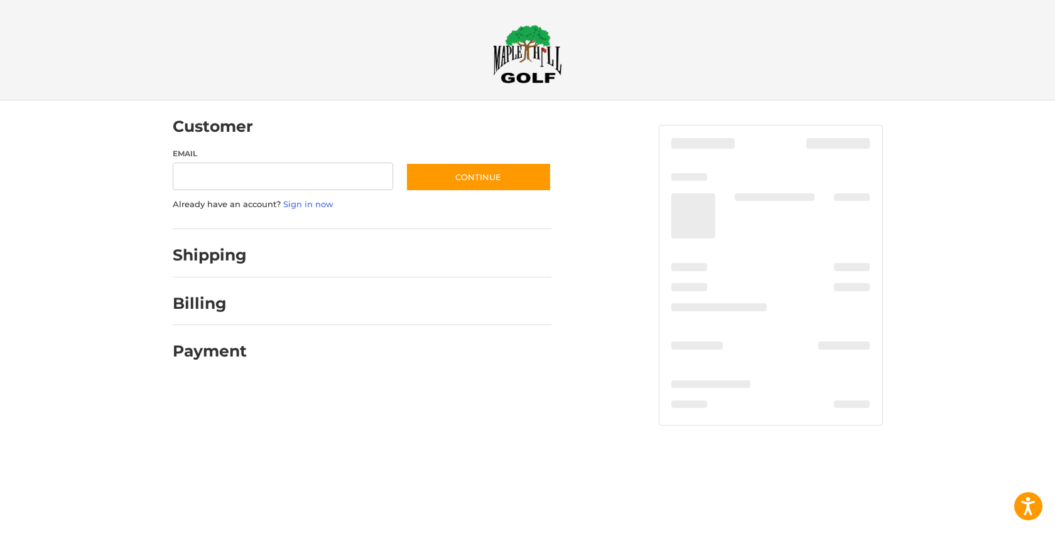 The width and height of the screenshot is (1055, 558). Describe the element at coordinates (283, 154) in the screenshot. I see `label: Email` at that location.